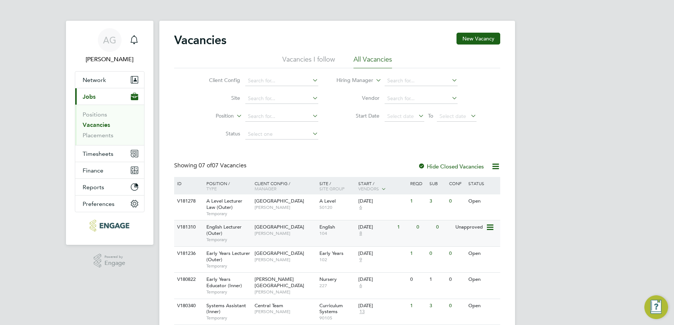 The image size is (674, 325). I want to click on span: Nursery, so click(328, 279).